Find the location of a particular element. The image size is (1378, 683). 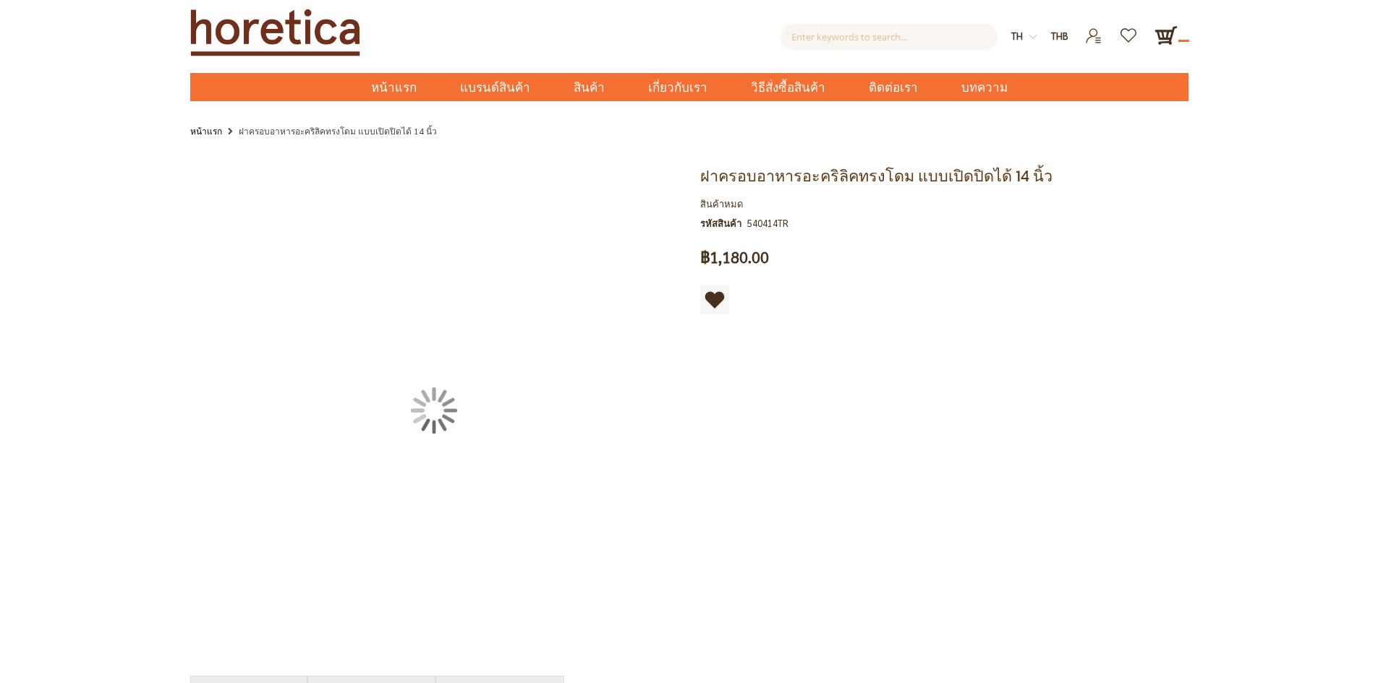

span: สินค้า is located at coordinates (589, 88).